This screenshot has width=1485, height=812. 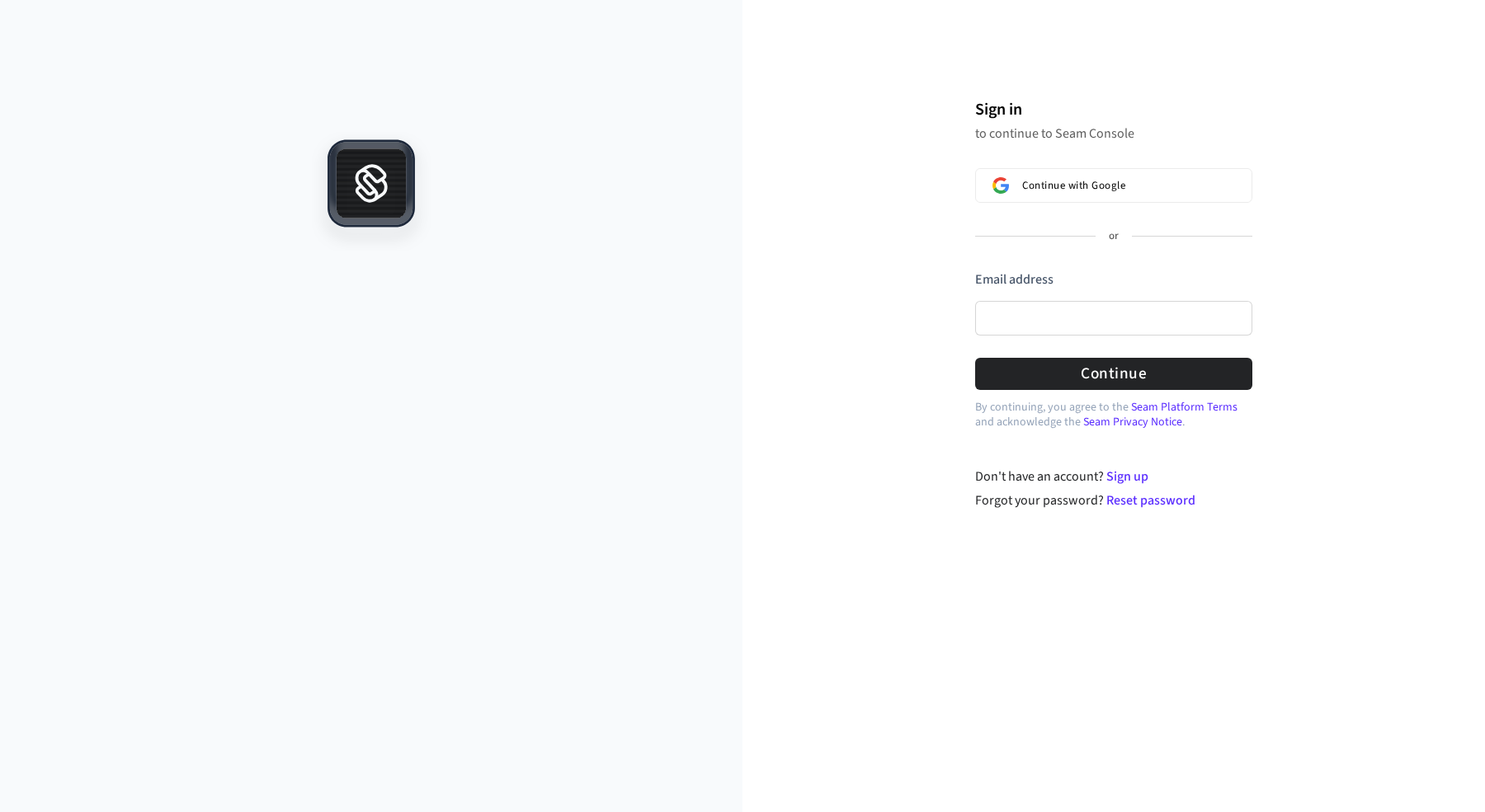 What do you see at coordinates (1073, 186) in the screenshot?
I see `span: Continue with Google` at bounding box center [1073, 186].